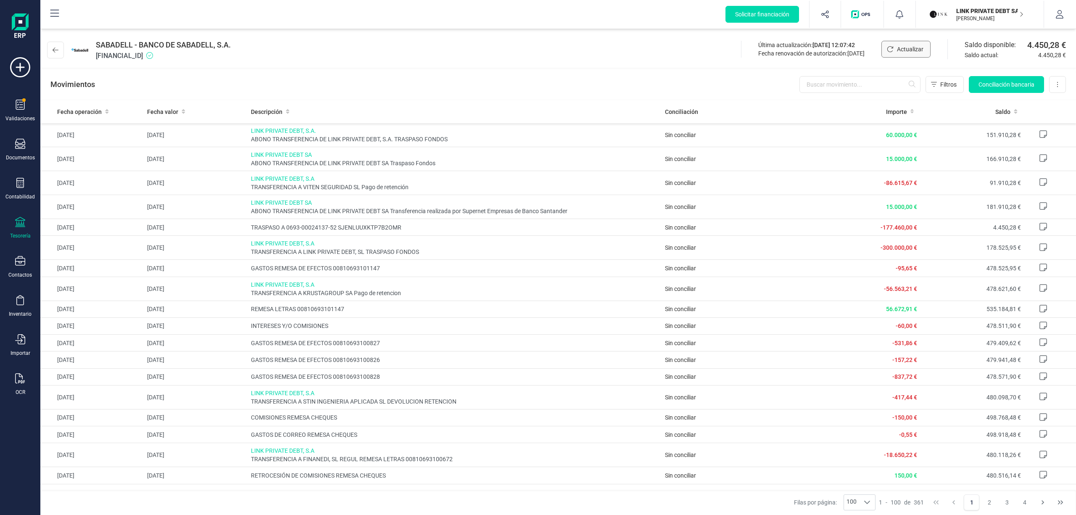 The height and width of the screenshot is (515, 1076). I want to click on span: de, so click(907, 502).